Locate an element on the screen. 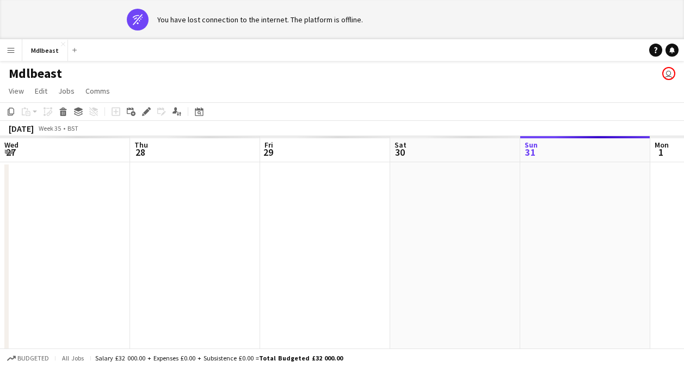 This screenshot has width=684, height=367. span: Sun is located at coordinates (531, 145).